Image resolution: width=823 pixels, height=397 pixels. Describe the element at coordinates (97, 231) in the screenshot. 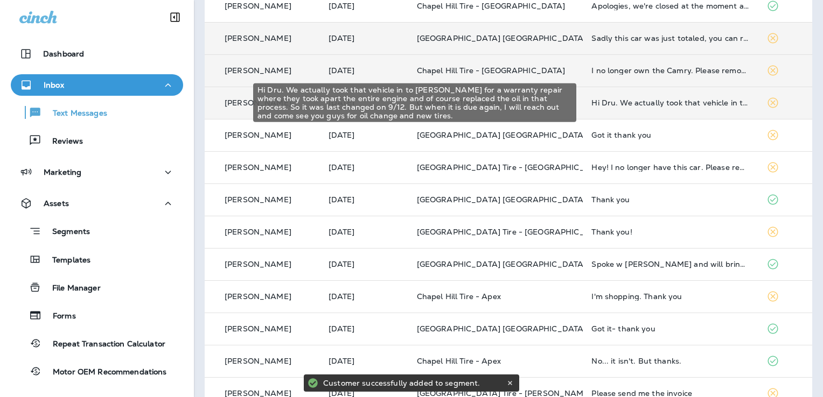

I see `button: Segments` at that location.